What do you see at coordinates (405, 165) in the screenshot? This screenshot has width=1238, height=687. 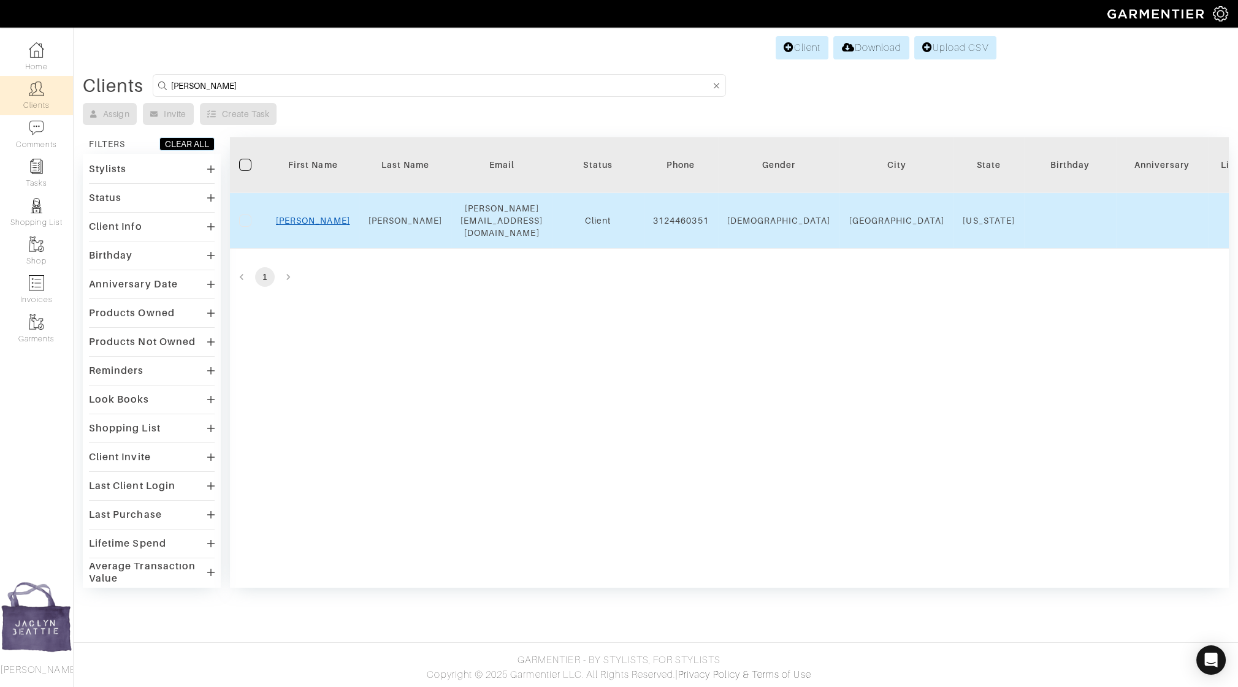 I see `div: Last Name` at bounding box center [405, 165].